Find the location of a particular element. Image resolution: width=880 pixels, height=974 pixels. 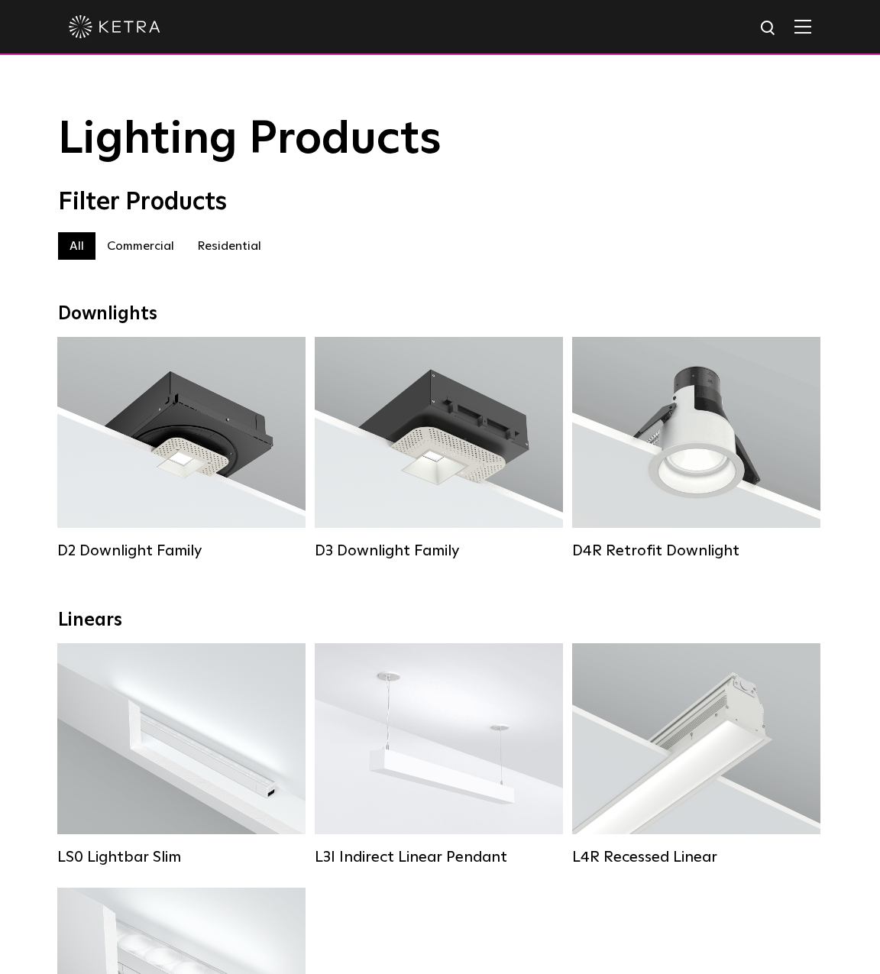

img: ketra-logo-2019-white is located at coordinates (115, 27).